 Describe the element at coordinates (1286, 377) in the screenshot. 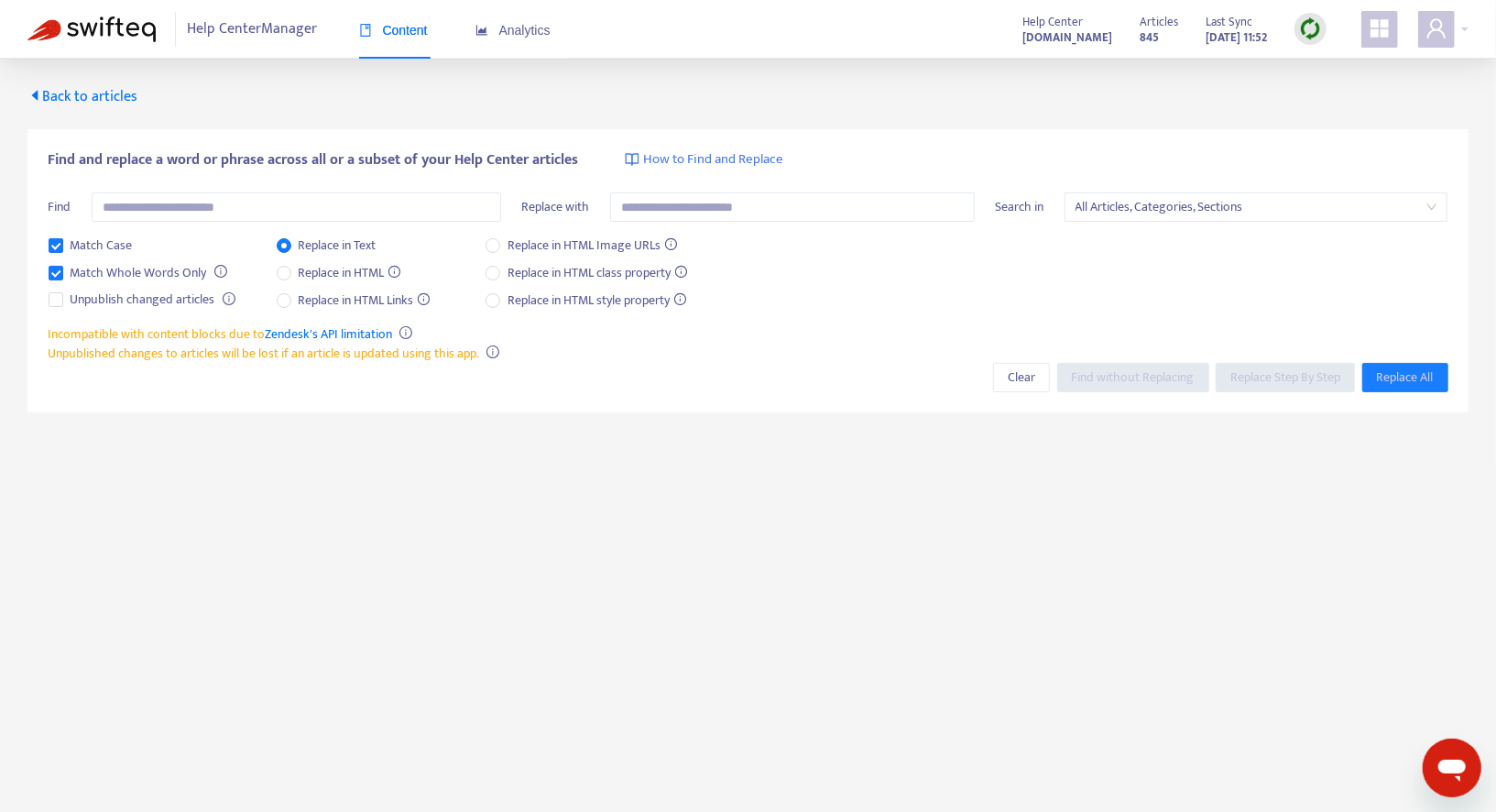

I see `button: Replace Step By Step` at that location.